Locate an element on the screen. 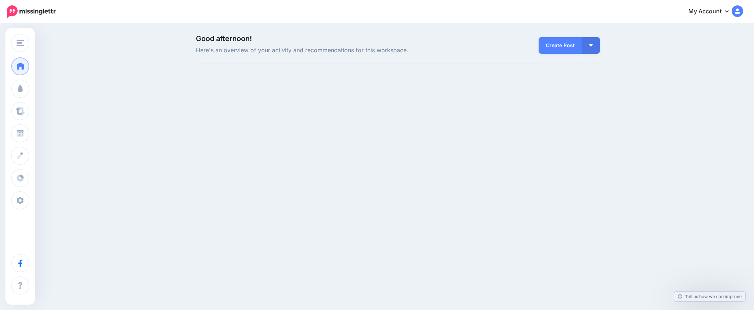 The width and height of the screenshot is (754, 310). a: Tell us how we can improve is located at coordinates (709, 296).